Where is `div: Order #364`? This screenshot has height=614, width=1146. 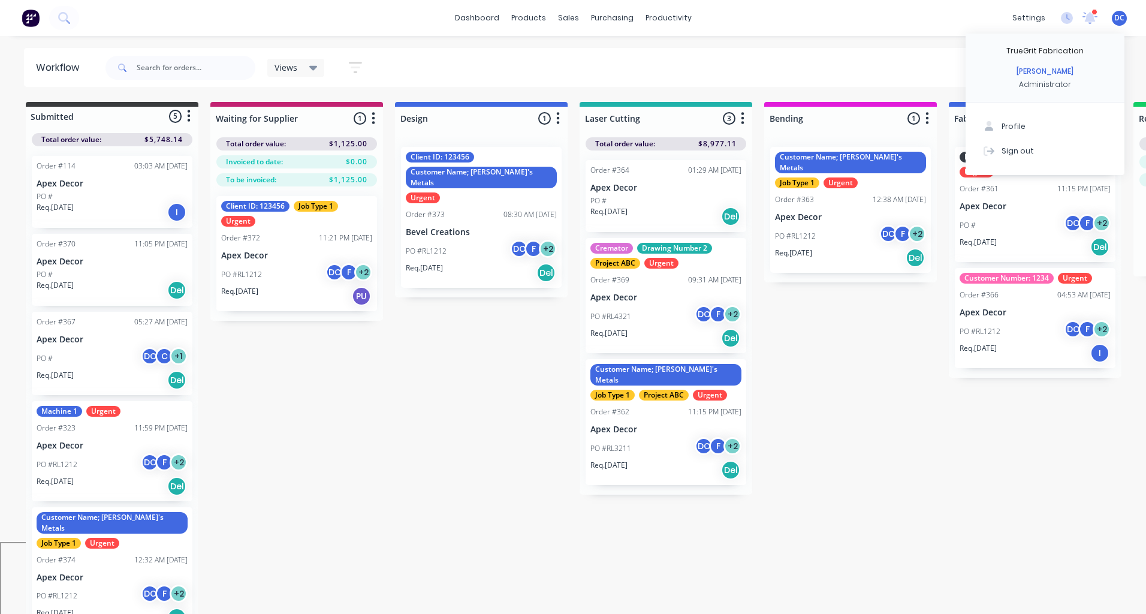 div: Order #364 is located at coordinates (610, 170).